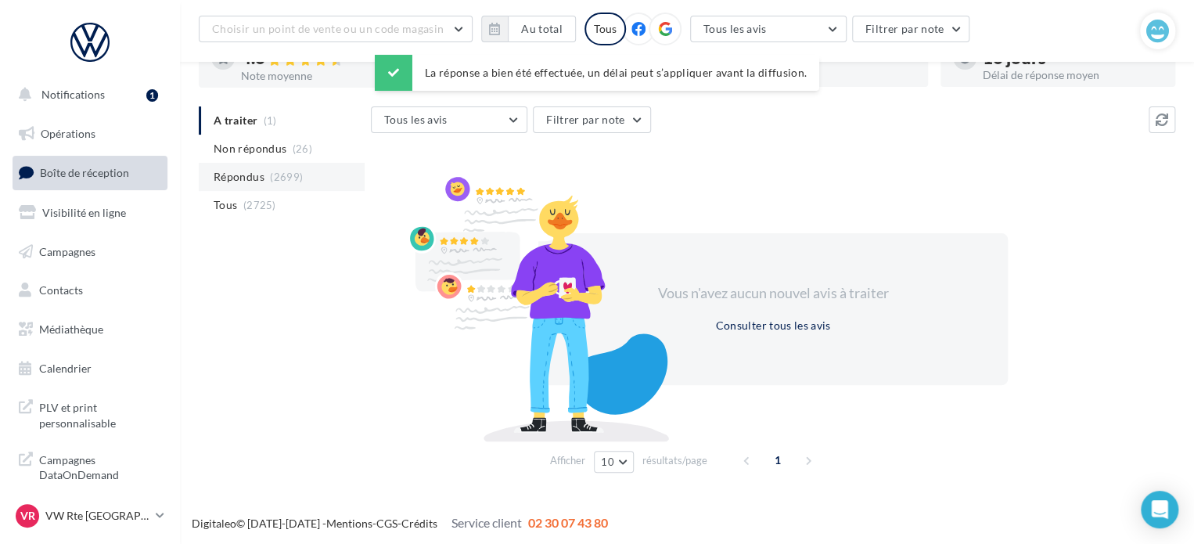 The image size is (1194, 544). What do you see at coordinates (152, 95) in the screenshot?
I see `div: 1` at bounding box center [152, 95].